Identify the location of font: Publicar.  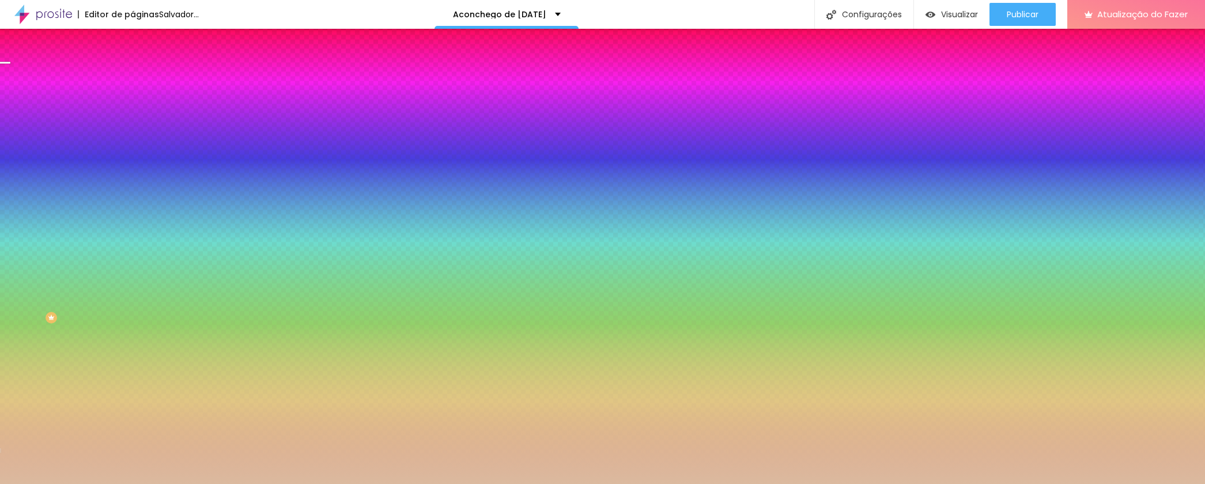
(1022, 14).